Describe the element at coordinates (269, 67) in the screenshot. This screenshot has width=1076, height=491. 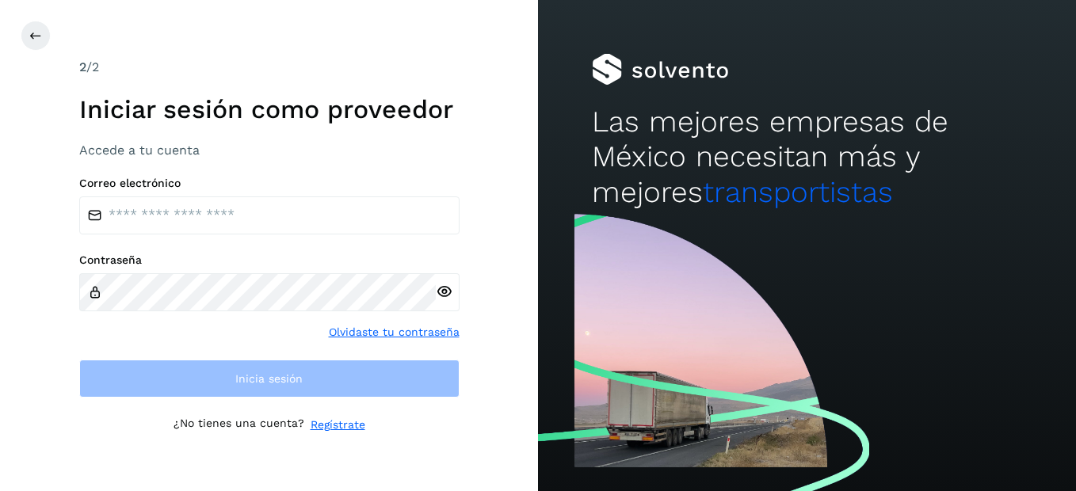
I see `div: /2` at that location.